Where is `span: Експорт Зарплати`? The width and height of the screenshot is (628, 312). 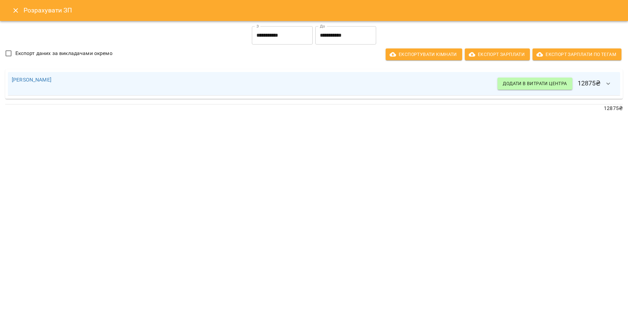 span: Експорт Зарплати is located at coordinates (497, 54).